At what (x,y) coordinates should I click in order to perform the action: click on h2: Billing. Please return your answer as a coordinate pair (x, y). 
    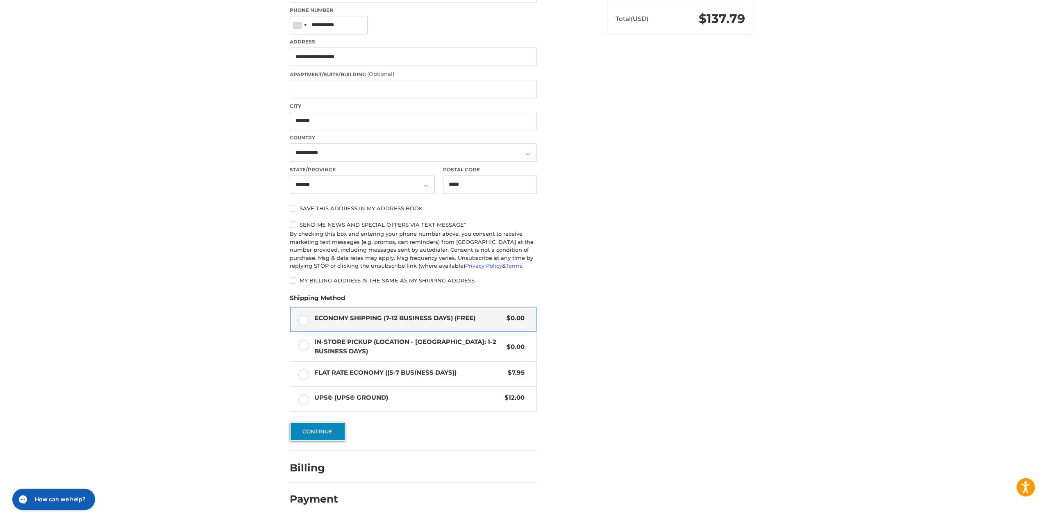
    Looking at the image, I should click on (314, 468).